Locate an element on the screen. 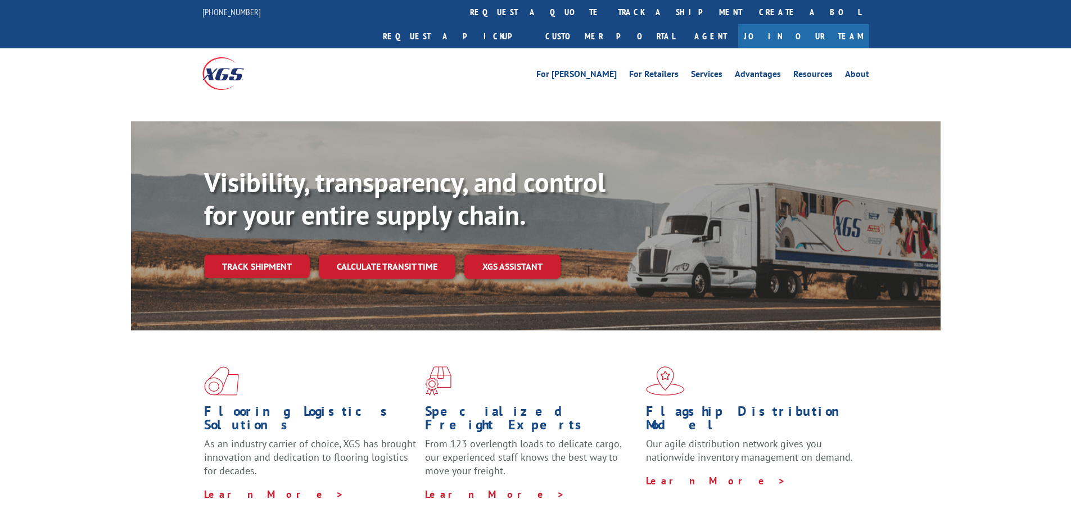 The height and width of the screenshot is (531, 1071). a: Advantages is located at coordinates (758, 76).